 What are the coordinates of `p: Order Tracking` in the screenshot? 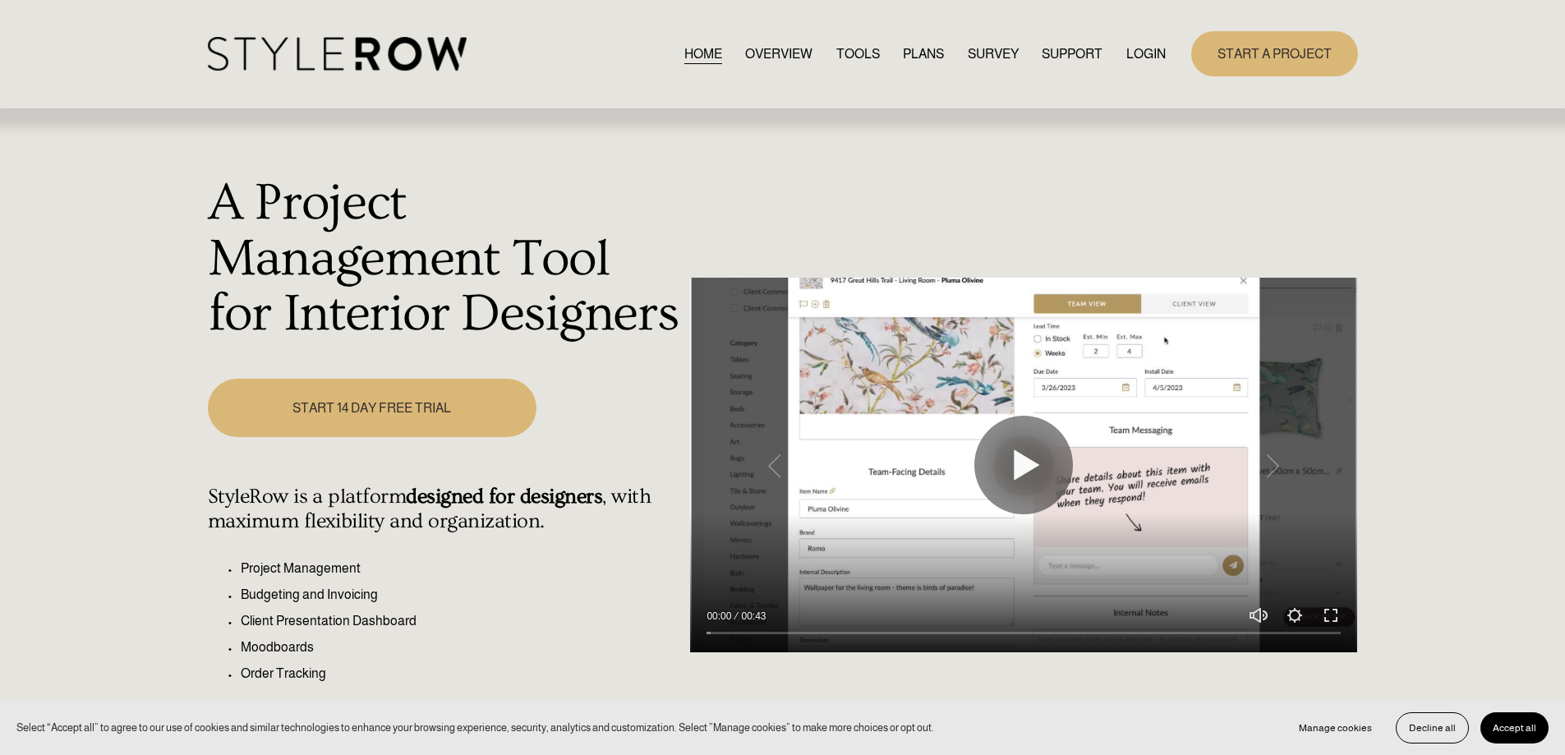 It's located at (461, 674).